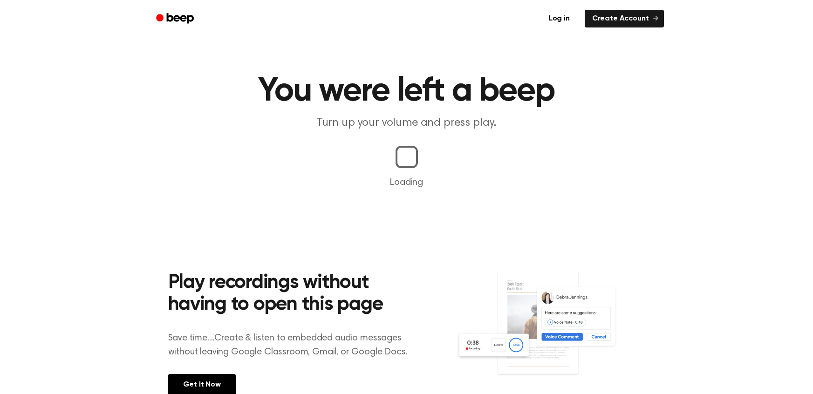  What do you see at coordinates (293, 294) in the screenshot?
I see `h2: Play recordings without having to open this page` at bounding box center [293, 294].